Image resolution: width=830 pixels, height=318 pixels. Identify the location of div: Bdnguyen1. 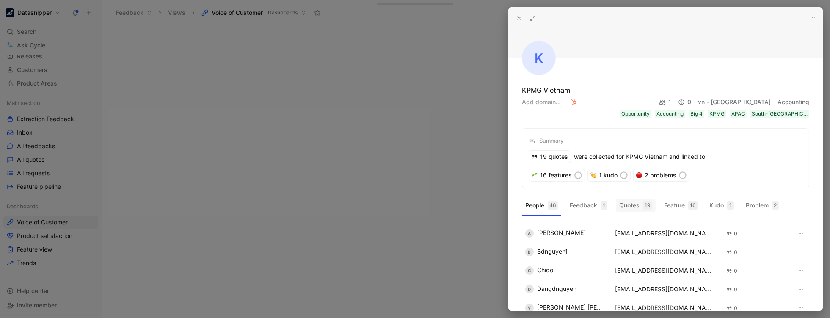
(565, 252).